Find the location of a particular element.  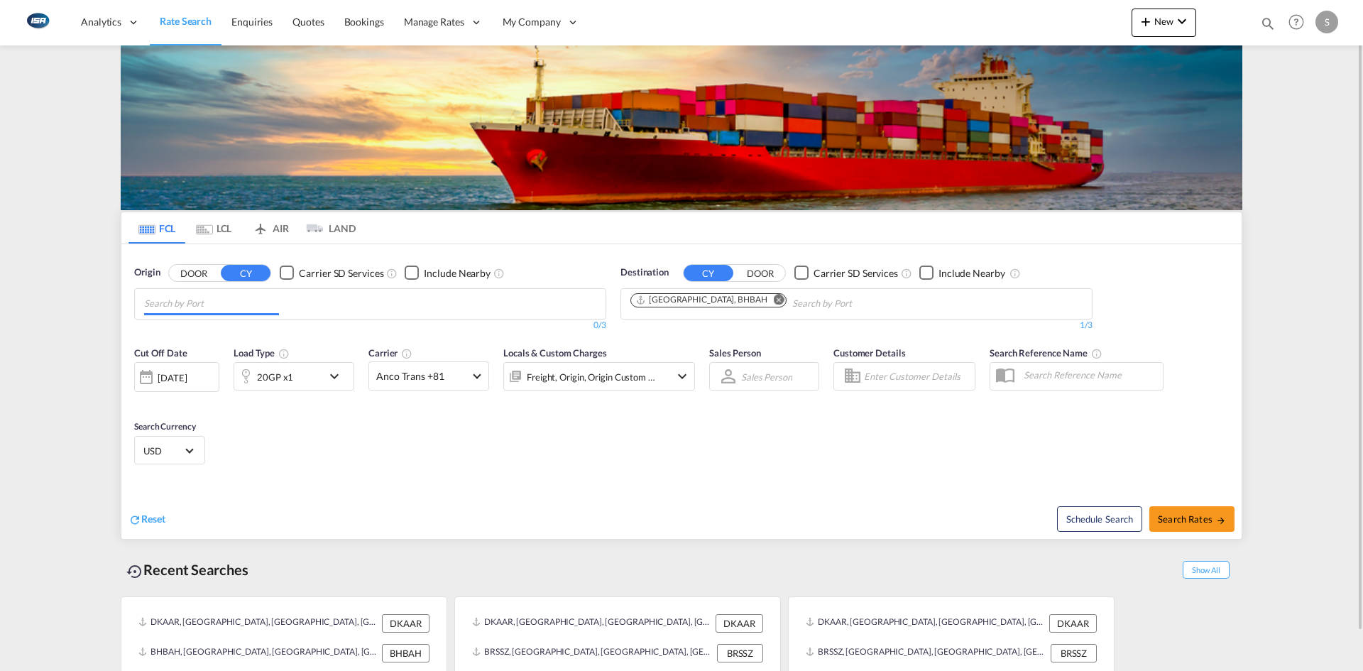

span: Quotes is located at coordinates (308, 21).